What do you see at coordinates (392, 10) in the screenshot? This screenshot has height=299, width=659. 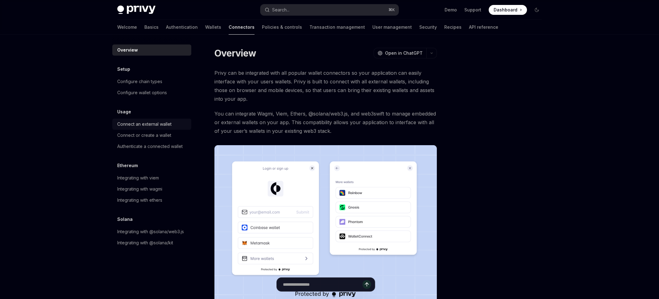 I see `span: ⌘ K` at bounding box center [392, 10].